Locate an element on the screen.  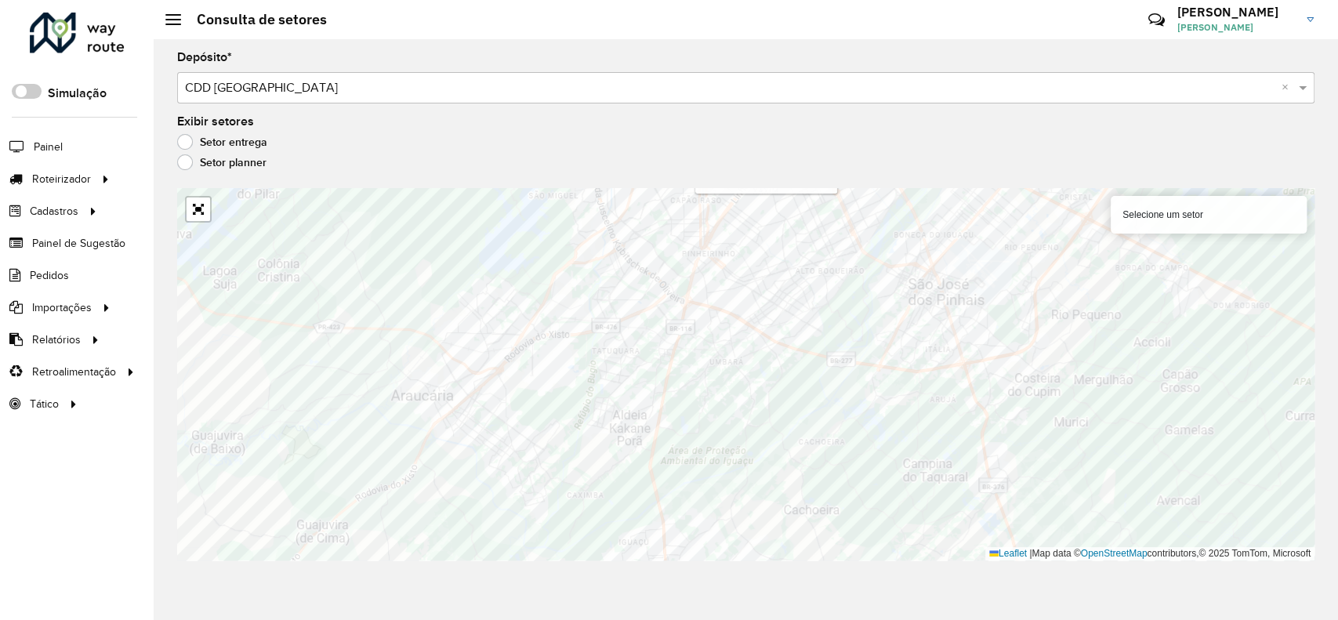
span: Importações is located at coordinates (62, 307).